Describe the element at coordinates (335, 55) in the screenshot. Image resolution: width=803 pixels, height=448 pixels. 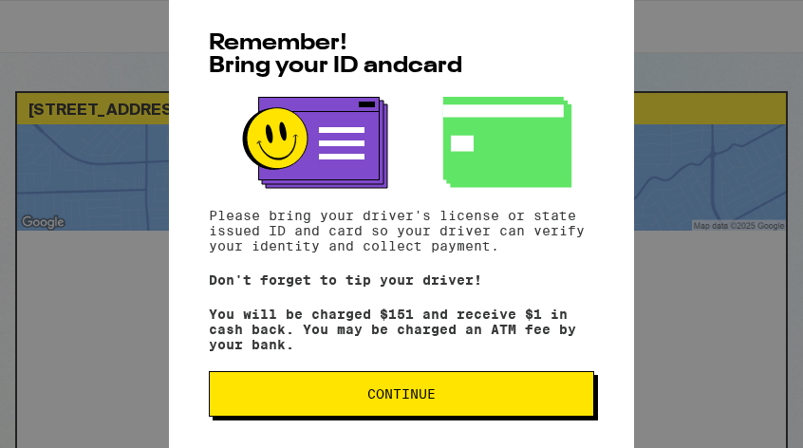
I see `span: Remember! Bring your ID and card` at that location.